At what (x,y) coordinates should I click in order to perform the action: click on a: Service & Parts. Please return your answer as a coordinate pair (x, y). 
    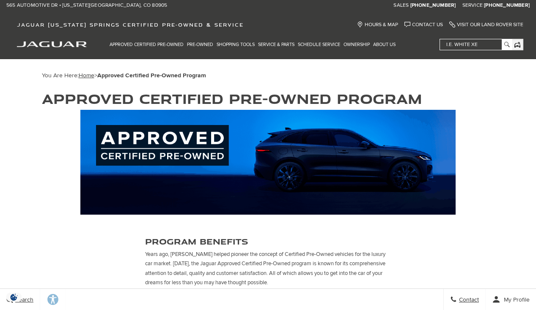
    Looking at the image, I should click on (276, 44).